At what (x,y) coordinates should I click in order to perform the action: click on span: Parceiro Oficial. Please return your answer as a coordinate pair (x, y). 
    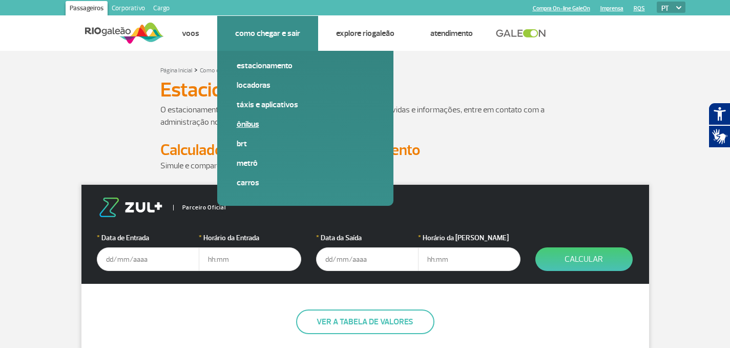
    Looking at the image, I should click on (199, 207).